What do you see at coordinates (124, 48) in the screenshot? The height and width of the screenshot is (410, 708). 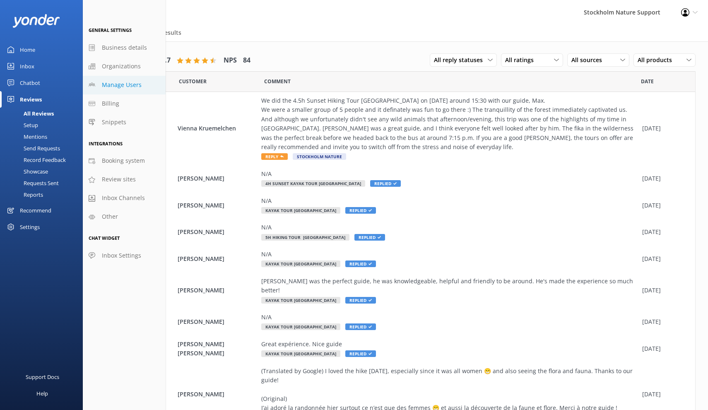 I see `span: Business details` at bounding box center [124, 48].